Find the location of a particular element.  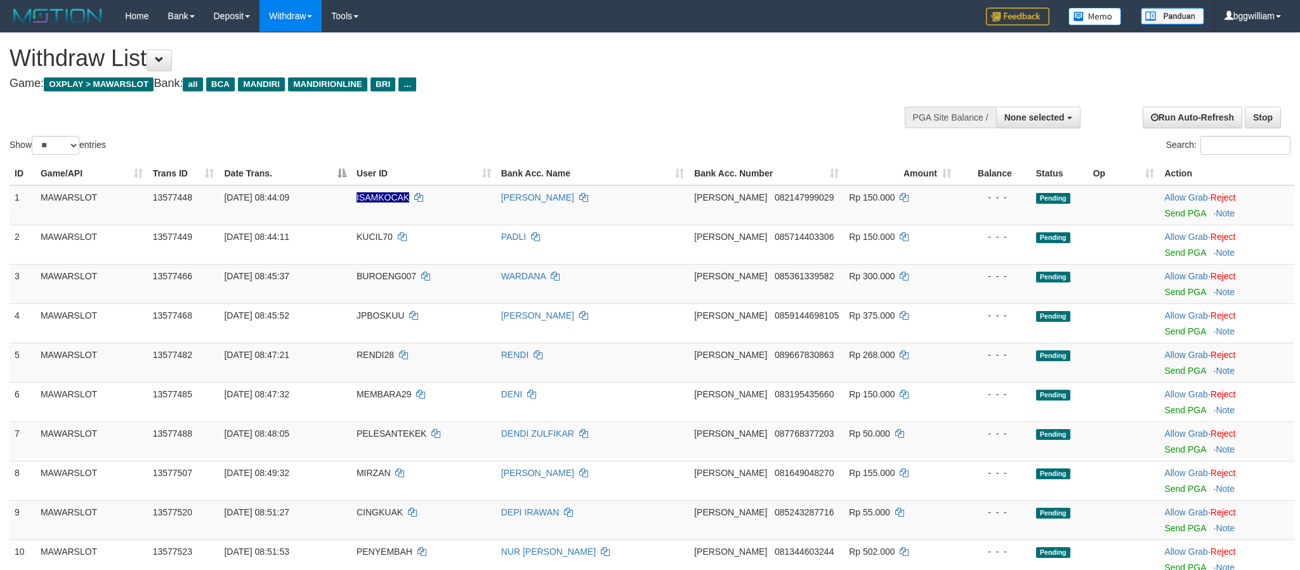

span: 13577482 is located at coordinates (173, 355).